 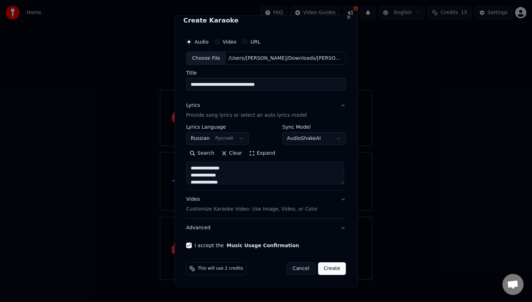 I want to click on label: Sync Model, so click(x=314, y=127).